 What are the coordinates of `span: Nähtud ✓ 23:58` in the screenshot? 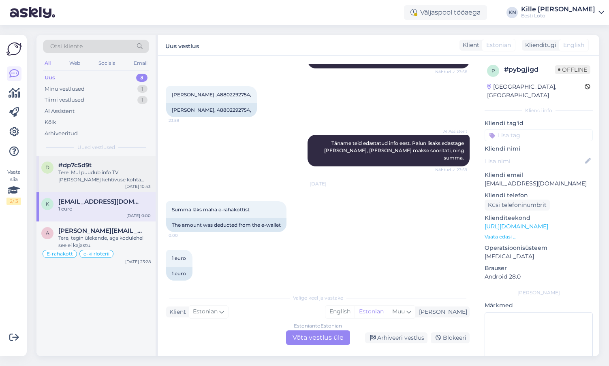 It's located at (451, 72).